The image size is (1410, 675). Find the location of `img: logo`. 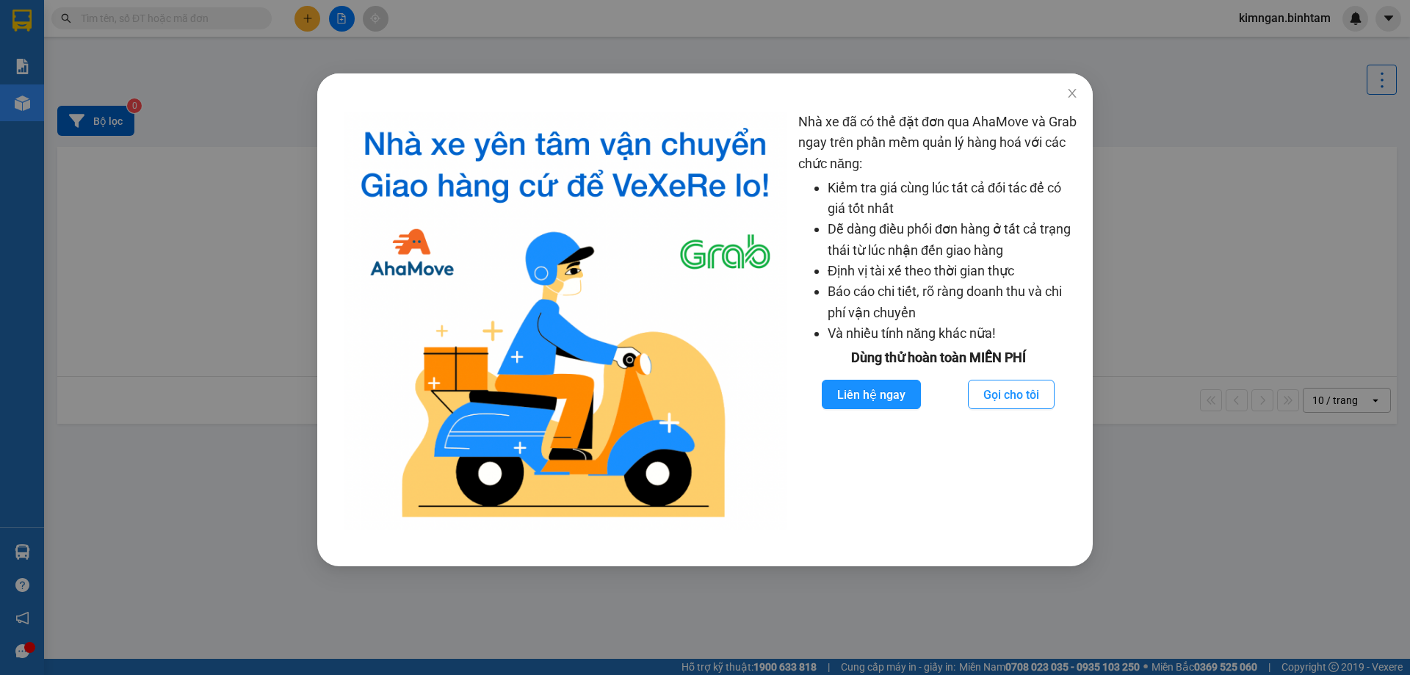

img: logo is located at coordinates (565, 320).